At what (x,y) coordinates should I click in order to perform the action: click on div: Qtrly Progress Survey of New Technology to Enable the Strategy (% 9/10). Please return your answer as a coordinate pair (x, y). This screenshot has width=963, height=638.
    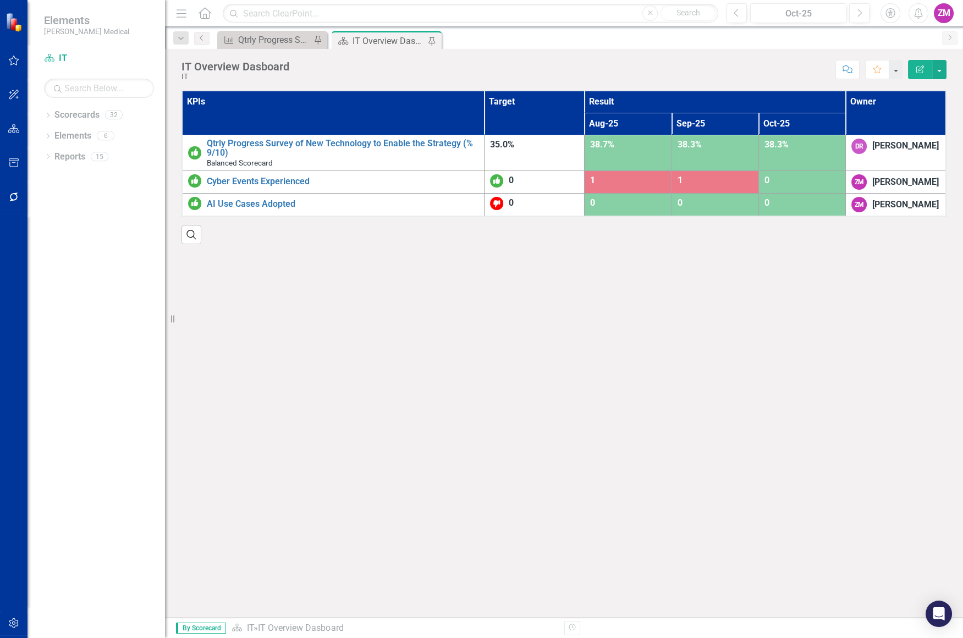
    Looking at the image, I should click on (274, 40).